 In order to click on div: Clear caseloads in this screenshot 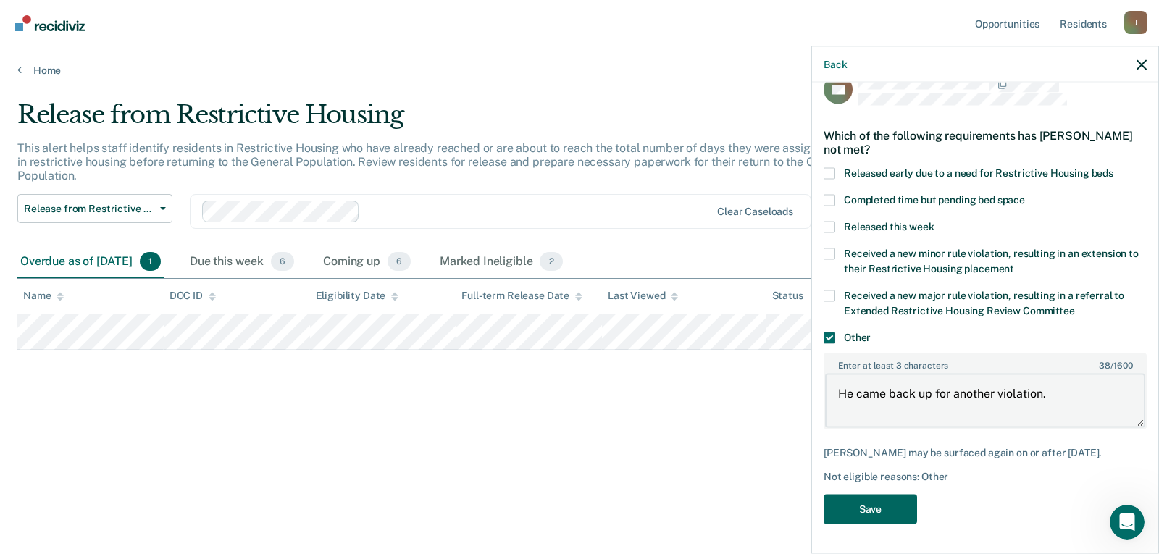, I will do `click(755, 211)`.